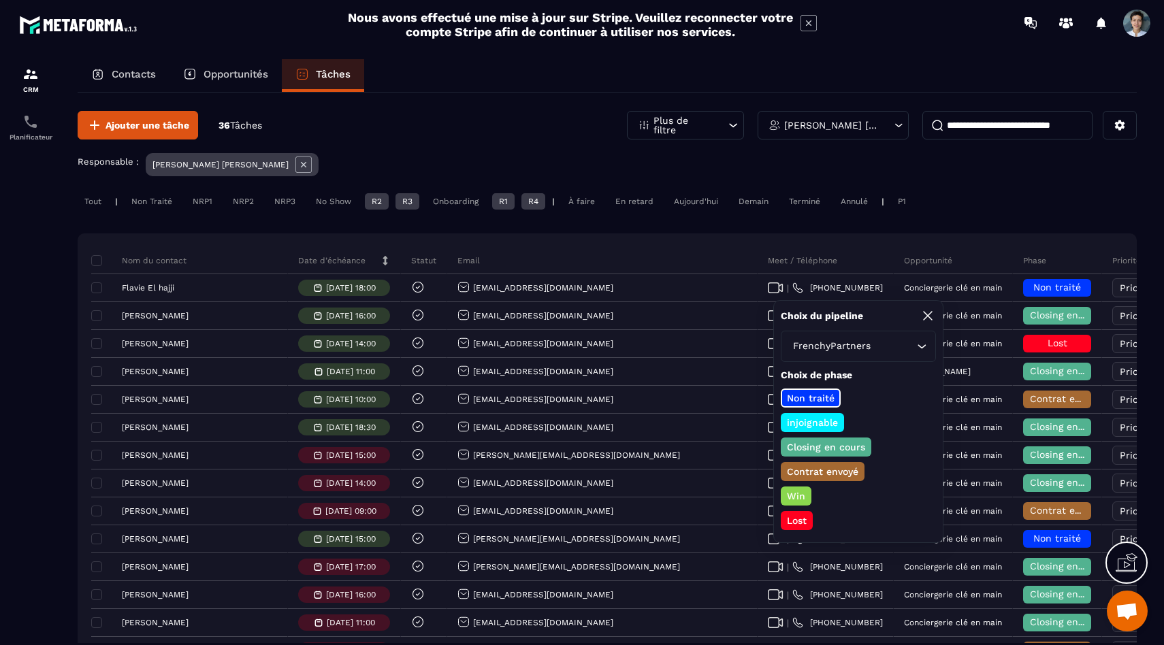 This screenshot has width=1164, height=645. I want to click on div: Terminé, so click(804, 201).